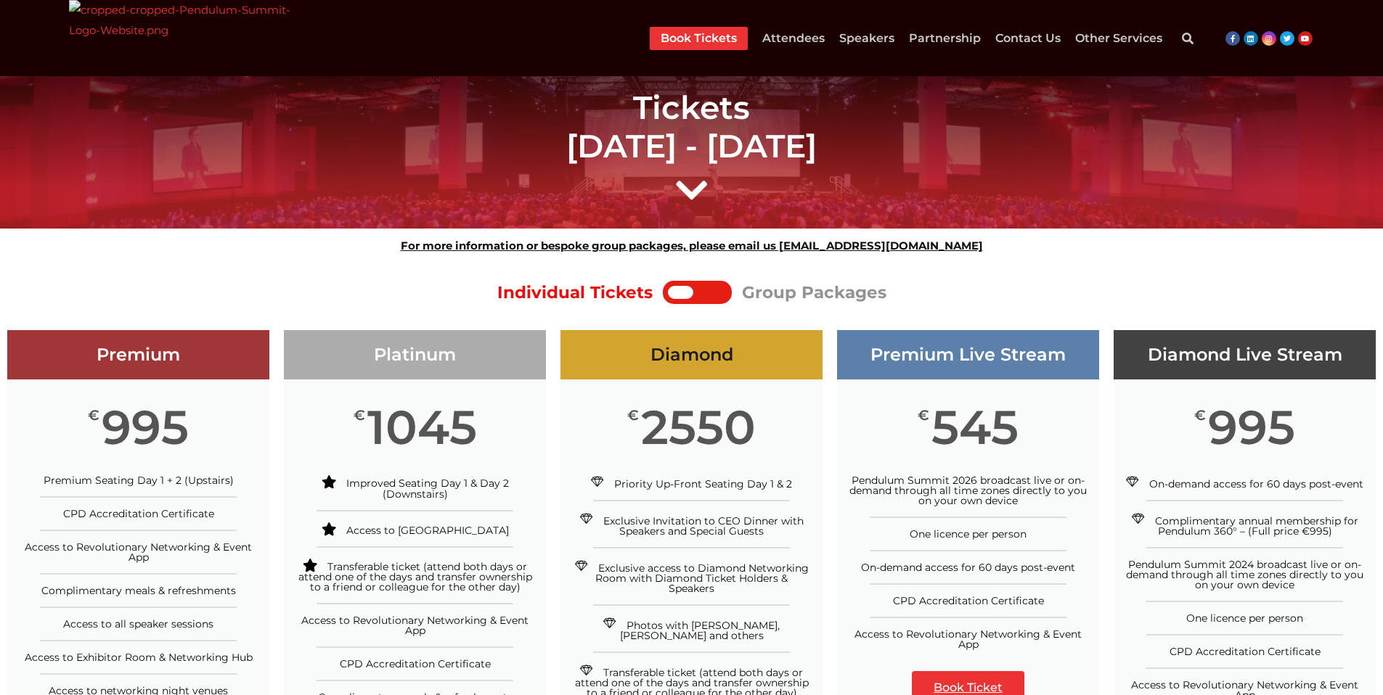  Describe the element at coordinates (814, 293) in the screenshot. I see `div: Group Packages` at that location.